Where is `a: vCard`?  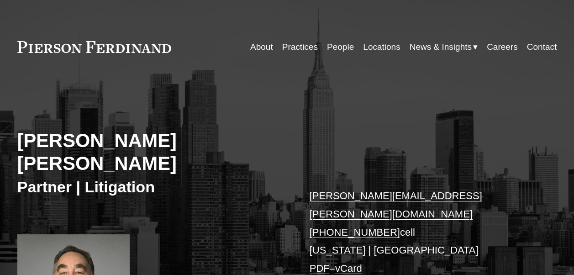 a: vCard is located at coordinates (348, 268).